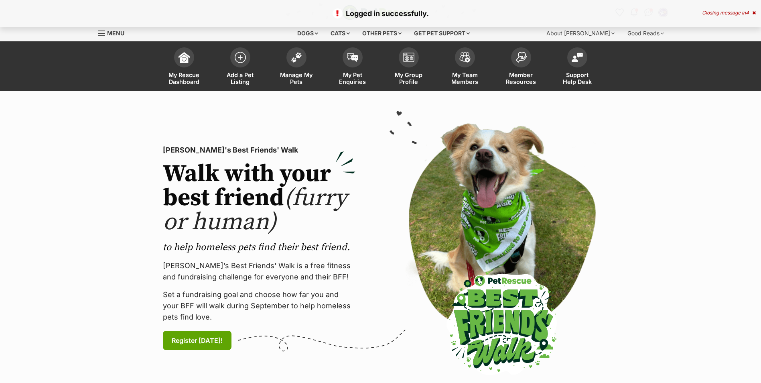  What do you see at coordinates (240, 57) in the screenshot?
I see `img: add-pet-listing-icon-0afa8454b4691262ce3f59096e99ab1cd57d4a30225e0717b998d2c9b9846f56.svg` at bounding box center [240, 57].